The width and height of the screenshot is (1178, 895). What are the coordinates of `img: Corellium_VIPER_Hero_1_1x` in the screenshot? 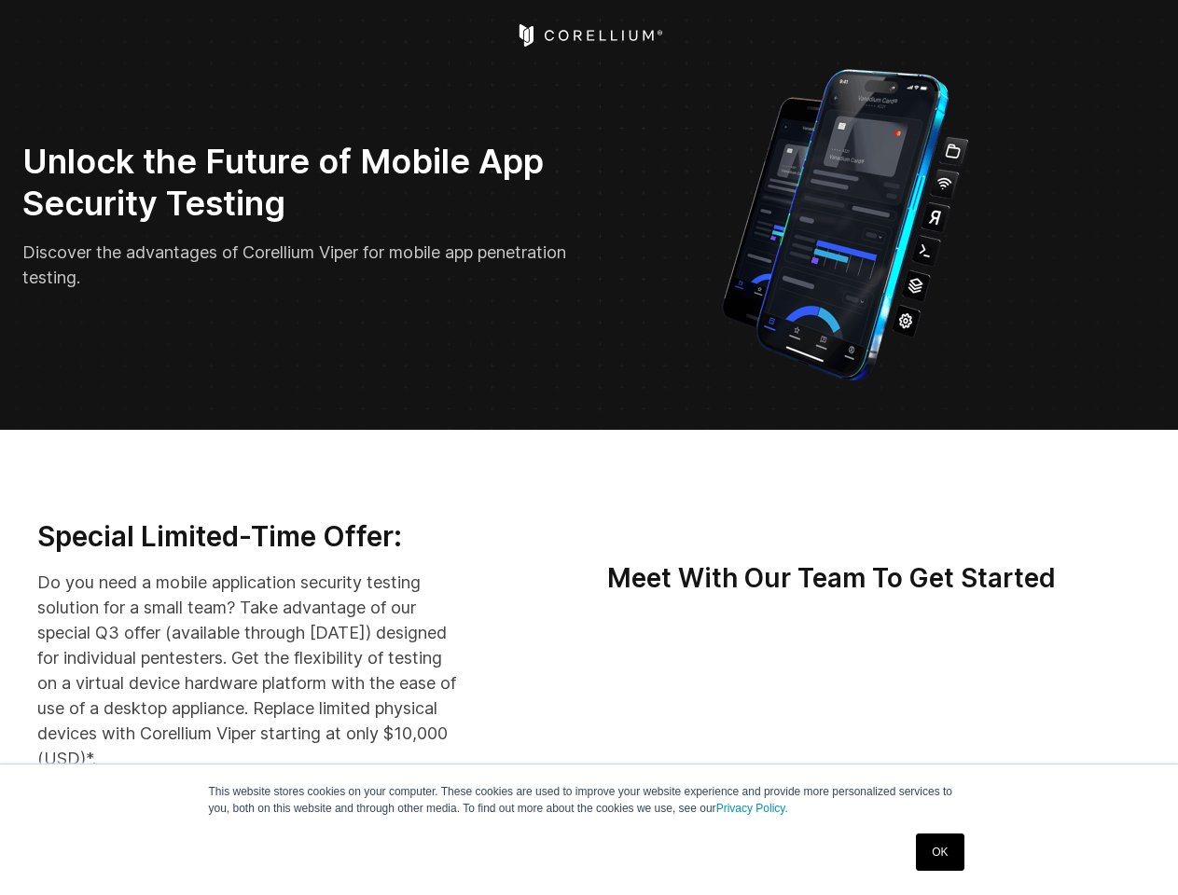 It's located at (845, 222).